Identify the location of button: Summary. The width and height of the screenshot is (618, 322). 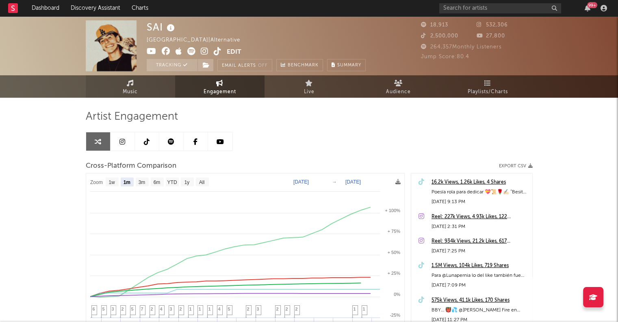
(346, 65).